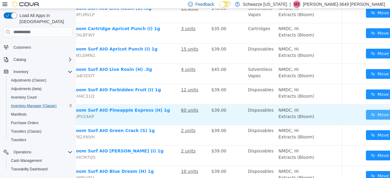  I want to click on span: $45.00, so click(142, 61).